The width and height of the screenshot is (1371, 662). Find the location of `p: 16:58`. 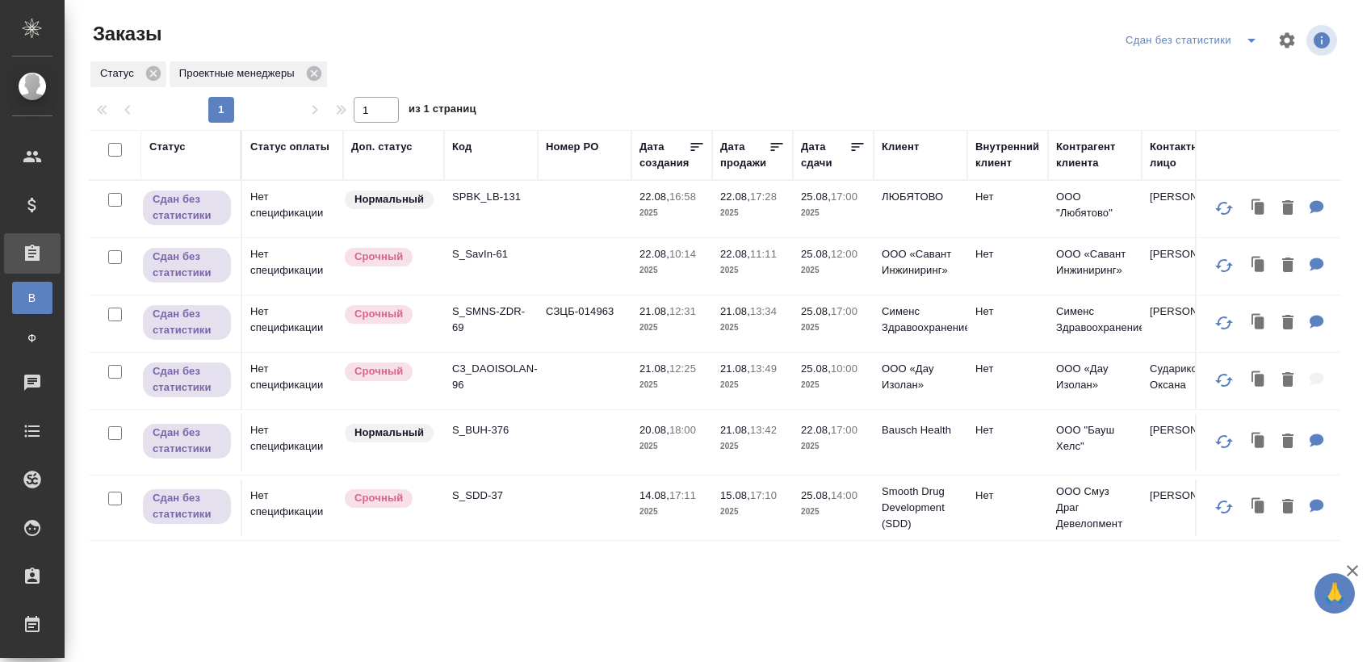

p: 16:58 is located at coordinates (682, 196).